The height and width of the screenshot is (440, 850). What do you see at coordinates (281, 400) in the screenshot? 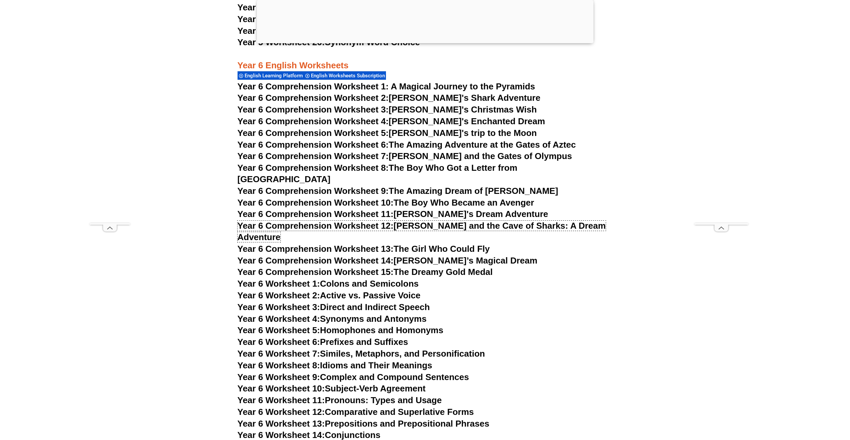
I see `span: Year 6 Worksheet 11:` at bounding box center [281, 400].